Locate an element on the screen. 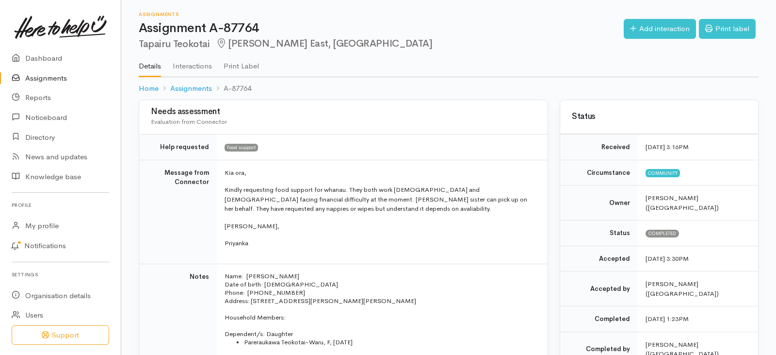  nav: breadcrumb is located at coordinates (449, 88).